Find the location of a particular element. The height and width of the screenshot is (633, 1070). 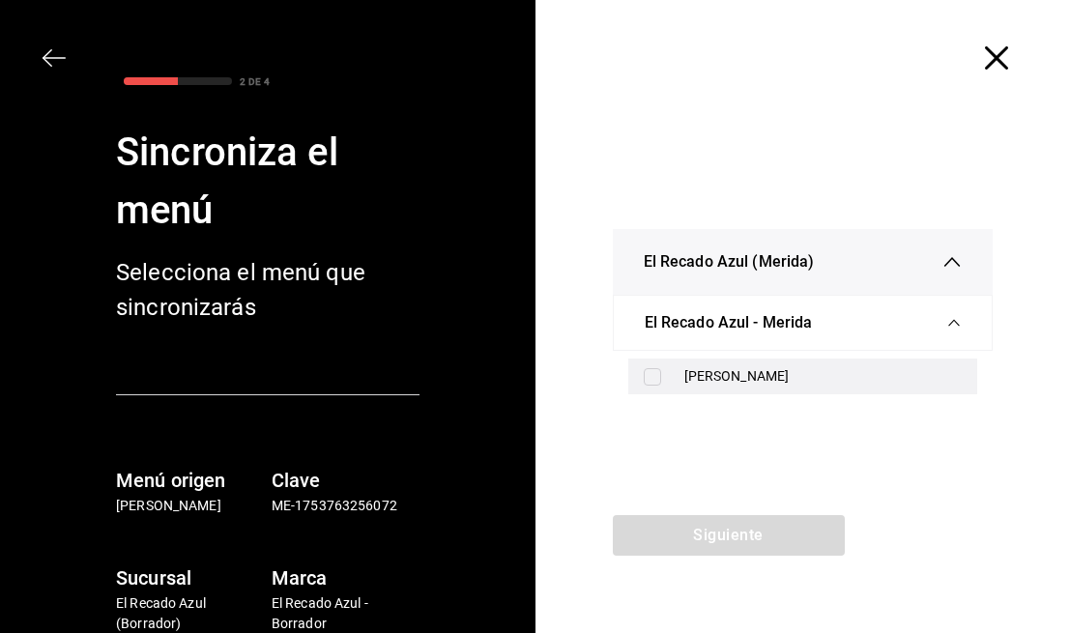

h6: Menú origen is located at coordinates (190, 481).